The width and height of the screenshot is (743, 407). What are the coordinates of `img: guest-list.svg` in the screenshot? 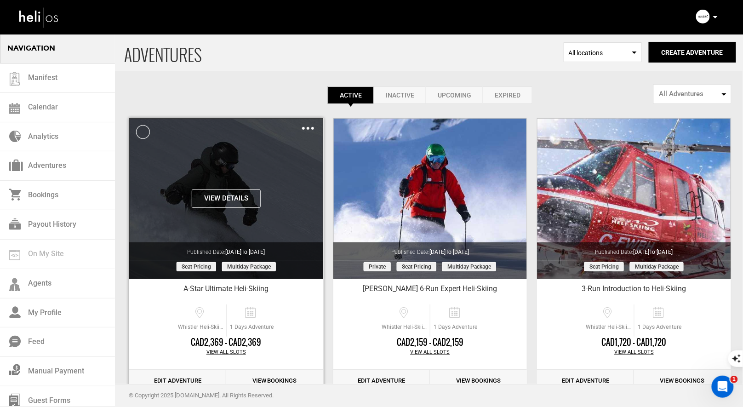 It's located at (15, 79).